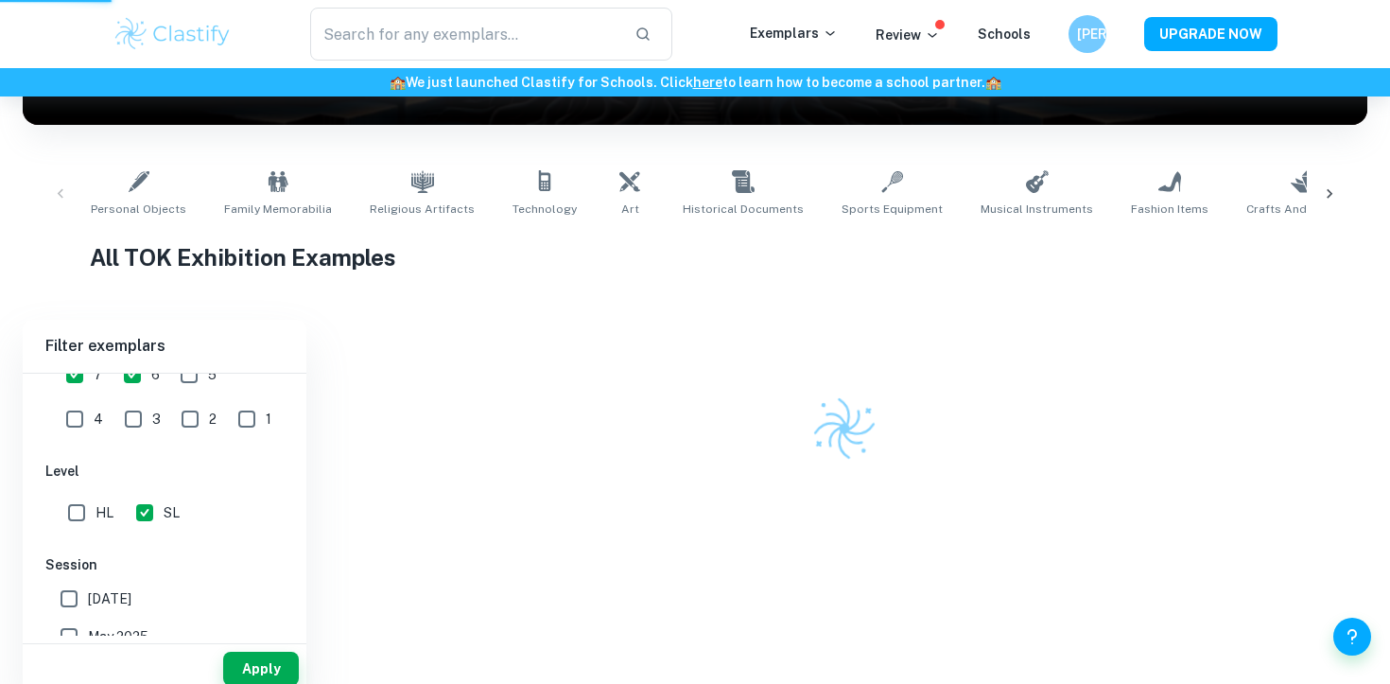  I want to click on span: SL, so click(171, 512).